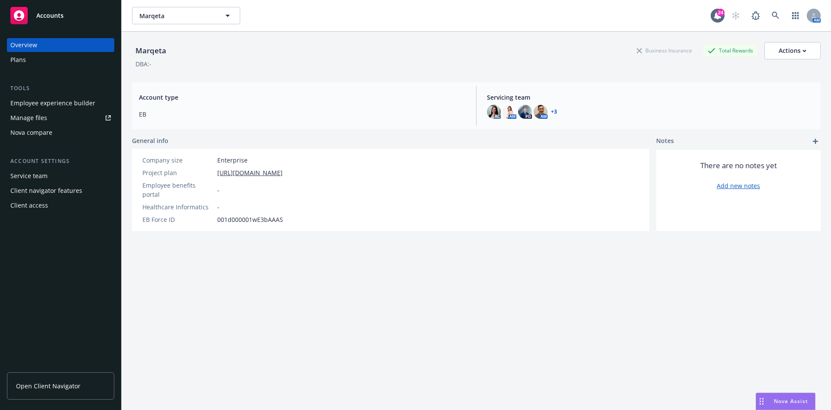  What do you see at coordinates (816, 141) in the screenshot?
I see `a: add` at bounding box center [816, 141].